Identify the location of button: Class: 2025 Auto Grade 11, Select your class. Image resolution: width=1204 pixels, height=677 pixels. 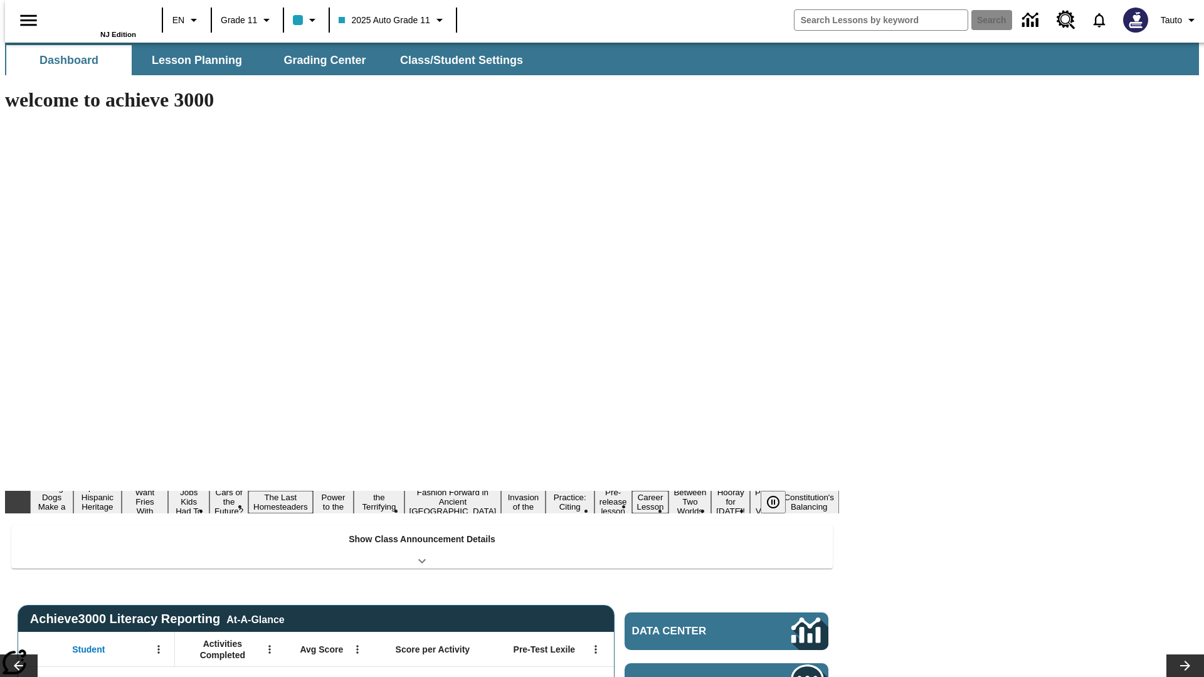
(392, 20).